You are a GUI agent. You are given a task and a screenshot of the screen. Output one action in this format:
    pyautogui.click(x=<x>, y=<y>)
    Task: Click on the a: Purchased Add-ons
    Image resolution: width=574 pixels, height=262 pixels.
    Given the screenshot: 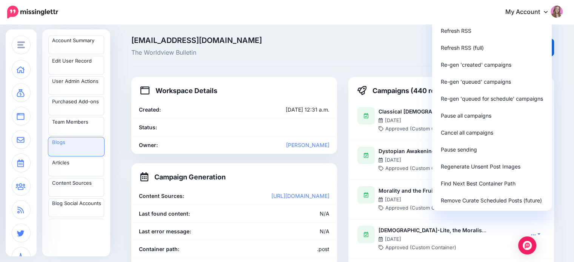 What is the action you would take?
    pyautogui.click(x=76, y=106)
    